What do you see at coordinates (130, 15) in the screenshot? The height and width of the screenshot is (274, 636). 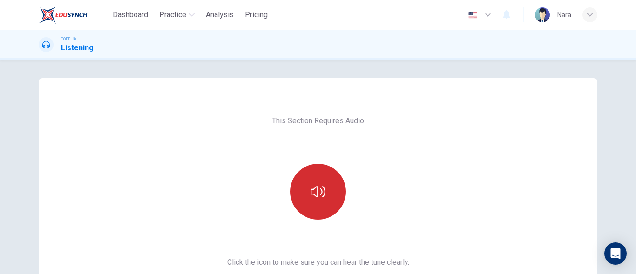 I see `button: Dashboard` at bounding box center [130, 15].